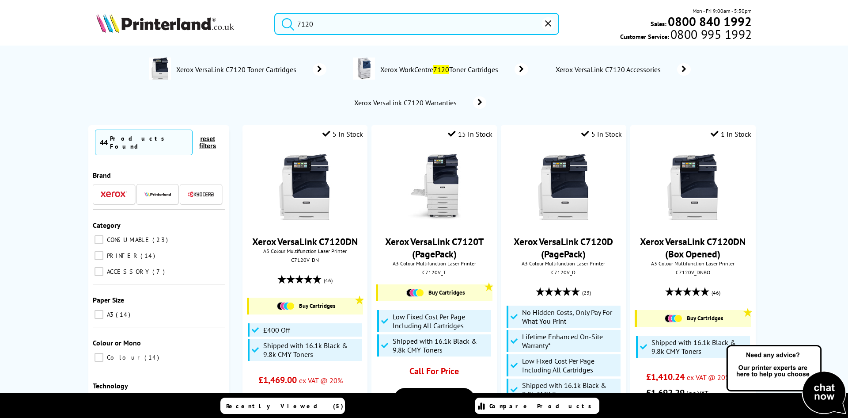 This screenshot has width=848, height=418. I want to click on span: Xerox WorkCentre Toner Cartridges, so click(441, 69).